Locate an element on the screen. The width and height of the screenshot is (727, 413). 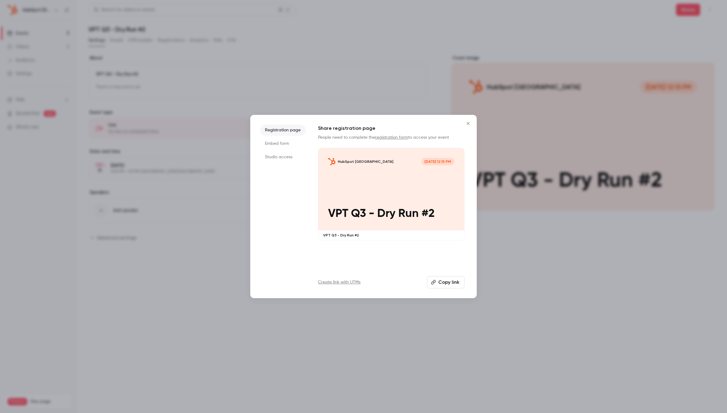
p: People need to complete the to access your event is located at coordinates (391, 137).